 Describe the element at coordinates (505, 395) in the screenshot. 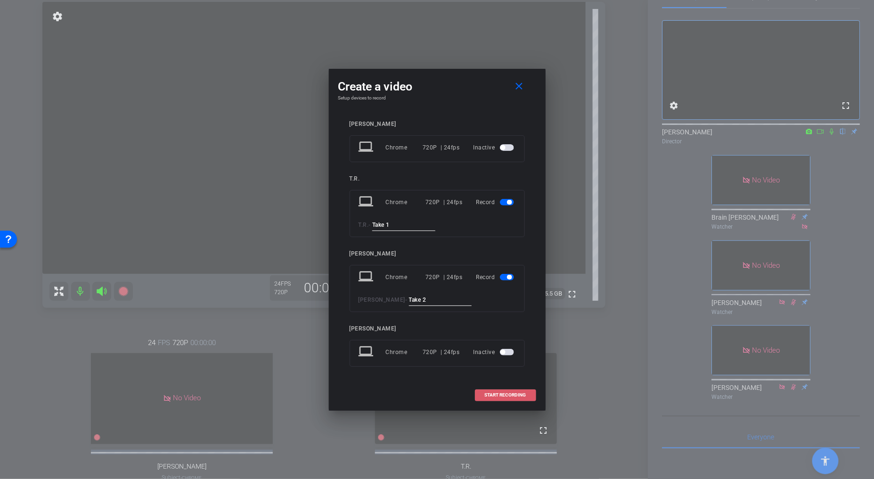

I see `span: START RECORDING` at that location.